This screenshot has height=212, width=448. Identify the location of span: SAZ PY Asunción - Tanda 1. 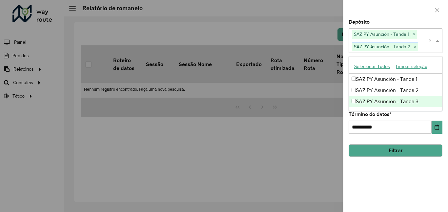
(381, 34).